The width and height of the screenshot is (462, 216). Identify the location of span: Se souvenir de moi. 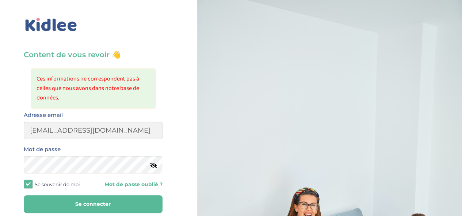
(57, 185).